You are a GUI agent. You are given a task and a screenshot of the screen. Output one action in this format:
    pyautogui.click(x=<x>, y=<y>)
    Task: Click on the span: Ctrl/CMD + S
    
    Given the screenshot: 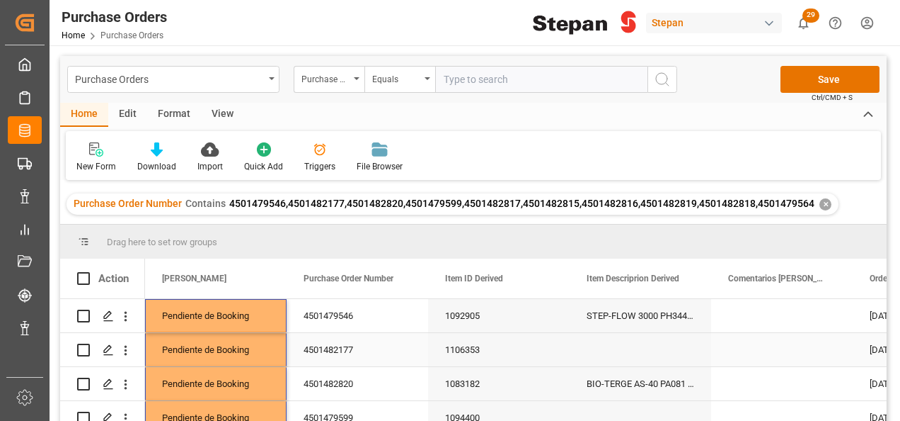 What is the action you would take?
    pyautogui.click(x=833, y=97)
    